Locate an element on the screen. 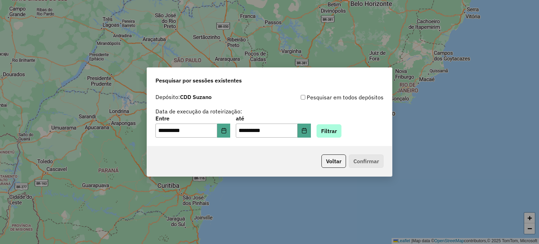 The height and width of the screenshot is (244, 539). label: Depósito: is located at coordinates (184, 97).